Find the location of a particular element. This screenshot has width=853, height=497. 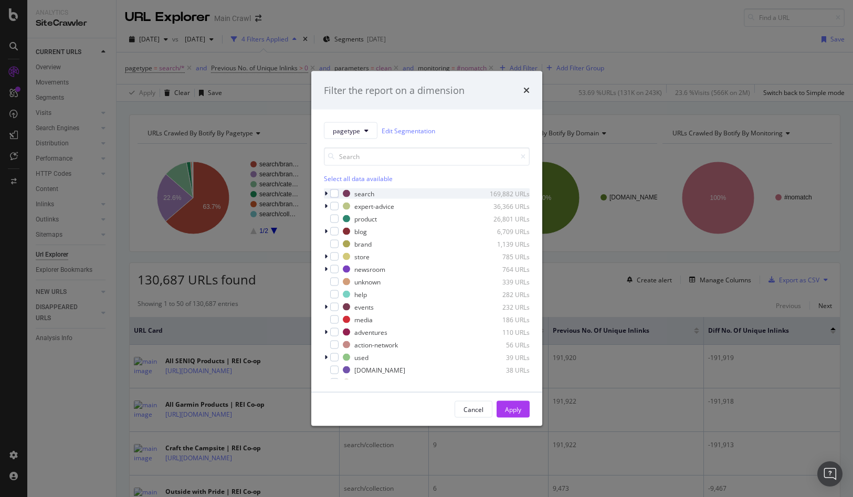

div: 232 URLs is located at coordinates (504, 307).